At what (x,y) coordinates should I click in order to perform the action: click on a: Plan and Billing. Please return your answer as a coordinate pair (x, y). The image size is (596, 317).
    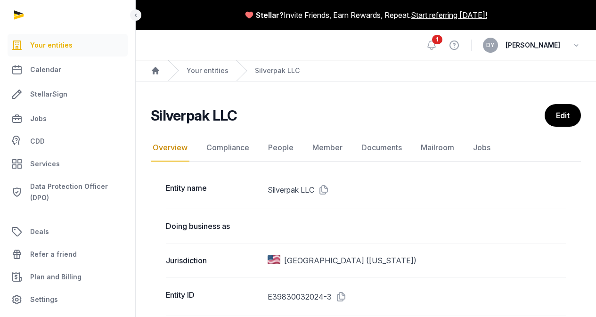
    Looking at the image, I should click on (67, 277).